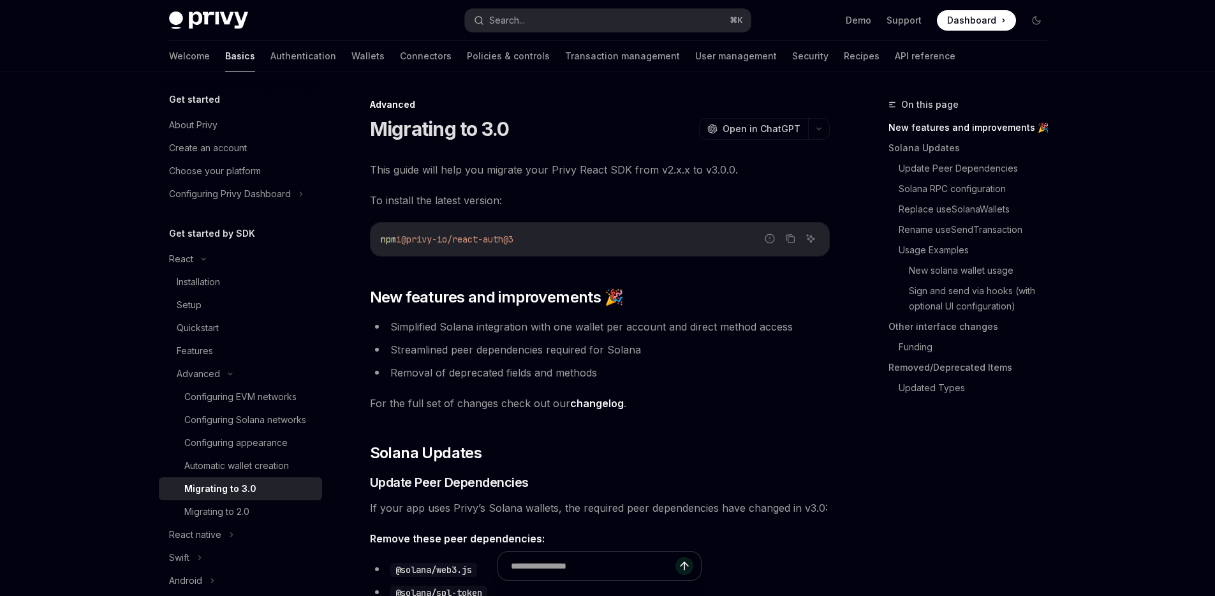 The image size is (1215, 596). I want to click on a: Recipes, so click(861, 56).